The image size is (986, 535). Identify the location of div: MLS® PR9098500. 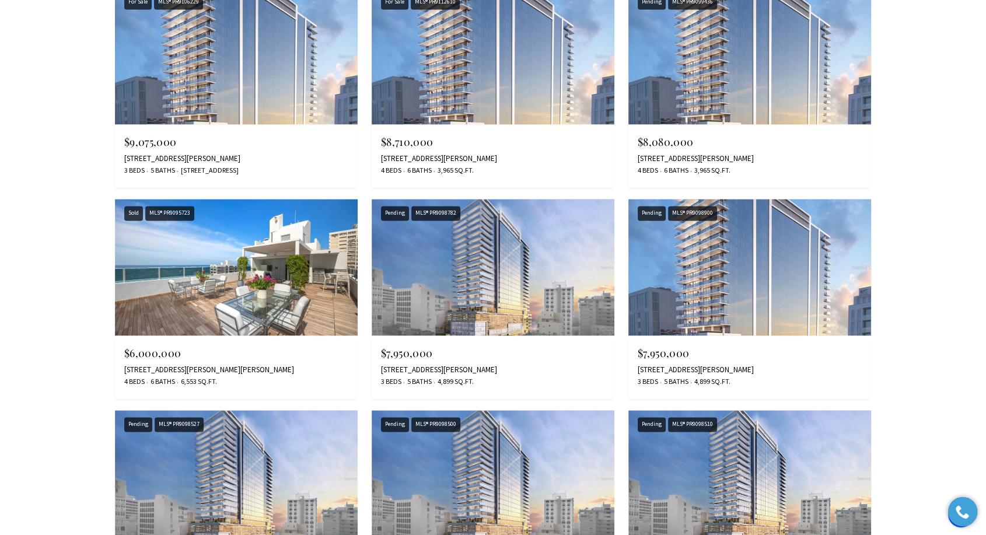
(436, 424).